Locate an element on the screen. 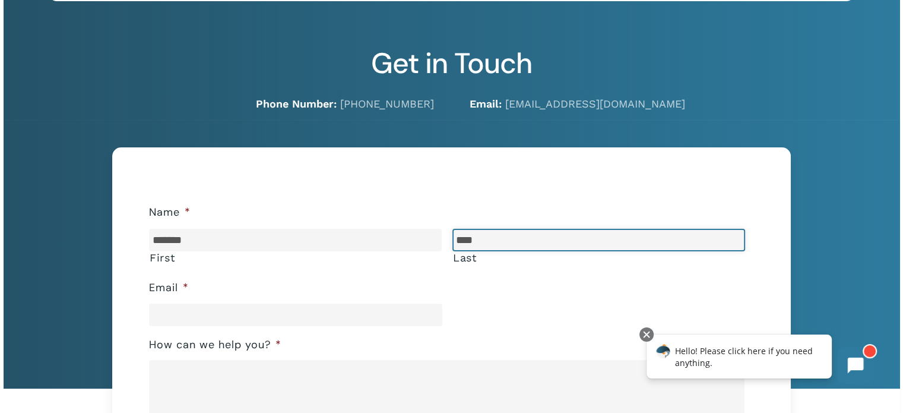  img: Avatar is located at coordinates (29, 26).